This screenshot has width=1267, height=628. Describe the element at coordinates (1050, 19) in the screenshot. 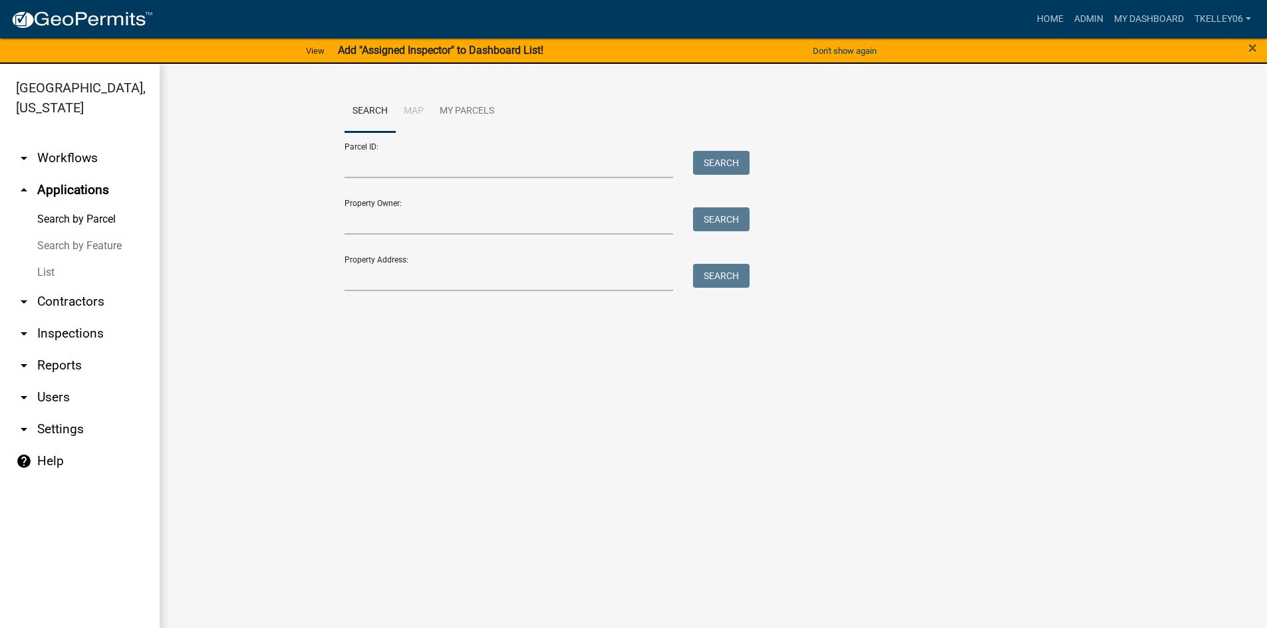

I see `a: Home` at that location.